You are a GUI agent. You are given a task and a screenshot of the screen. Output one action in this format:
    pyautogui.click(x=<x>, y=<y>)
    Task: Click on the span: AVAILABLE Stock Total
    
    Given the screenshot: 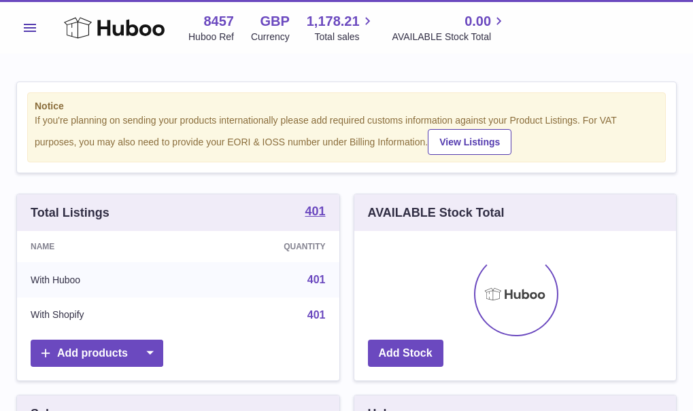 What is the action you would take?
    pyautogui.click(x=449, y=37)
    